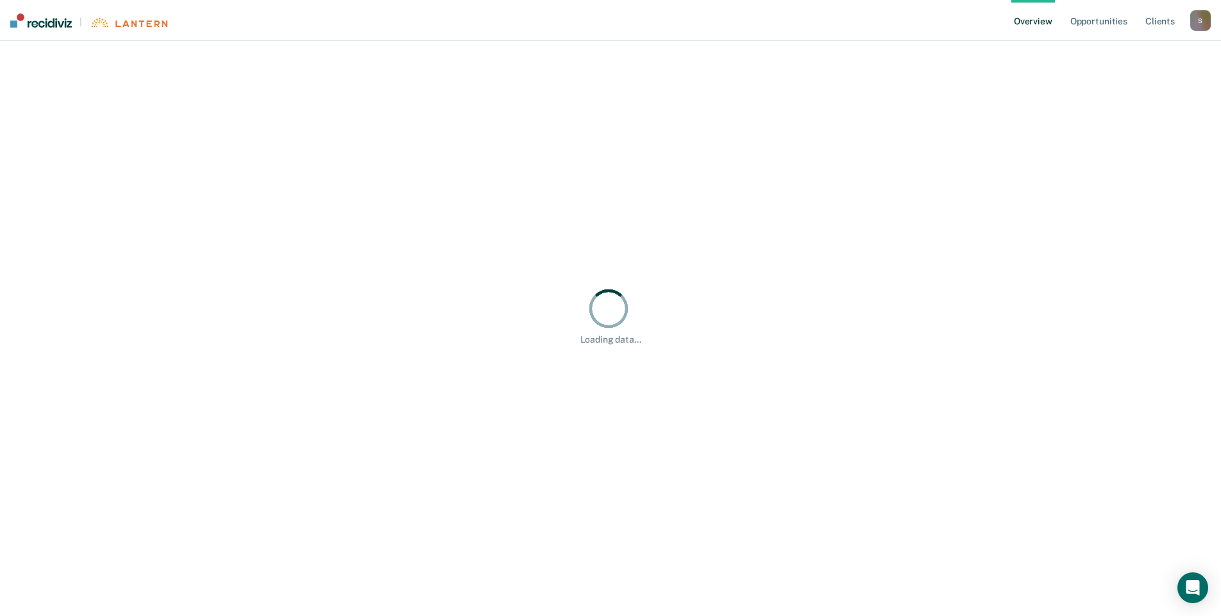 The width and height of the screenshot is (1221, 616). I want to click on div: Loading data..., so click(611, 339).